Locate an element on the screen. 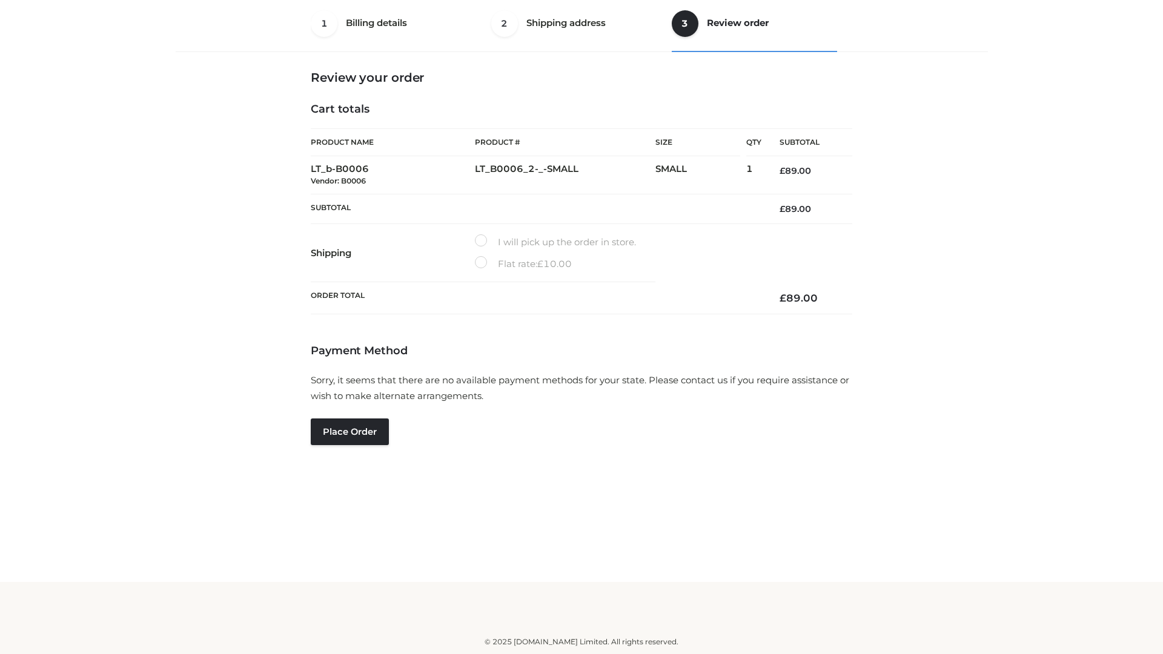 Image resolution: width=1163 pixels, height=654 pixels. h4: Cart totals is located at coordinates (581, 110).